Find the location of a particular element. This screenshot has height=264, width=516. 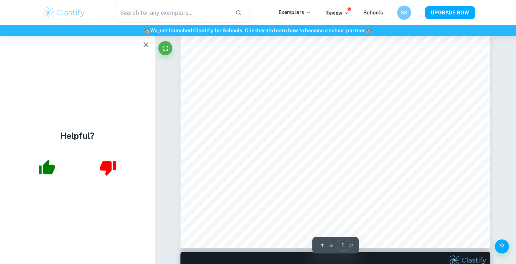

h6: SK is located at coordinates (404, 13).